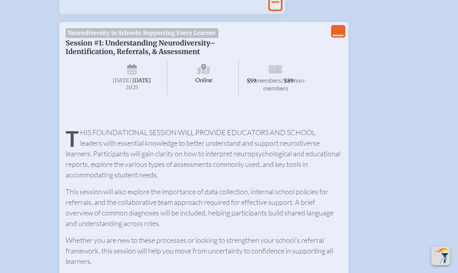 The width and height of the screenshot is (458, 273). Describe the element at coordinates (204, 208) in the screenshot. I see `p: This session will also explore the importance of data collection, internal school policies for re...` at that location.